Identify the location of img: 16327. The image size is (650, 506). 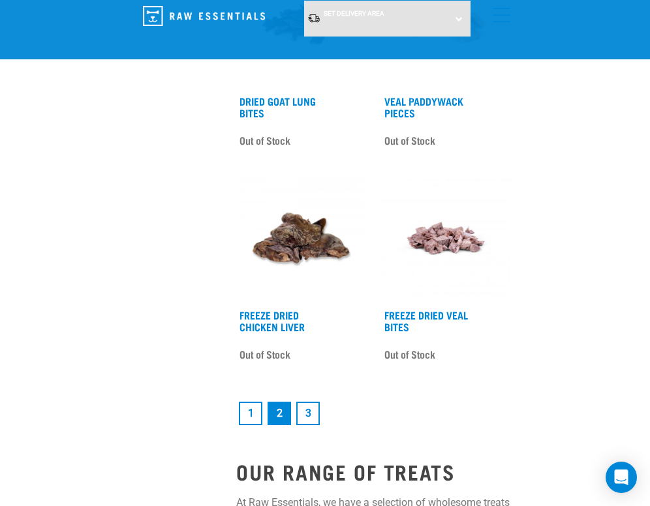
(301, 238).